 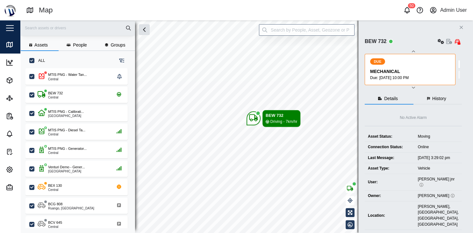 What do you see at coordinates (438, 147) in the screenshot?
I see `div: Online` at bounding box center [438, 147].